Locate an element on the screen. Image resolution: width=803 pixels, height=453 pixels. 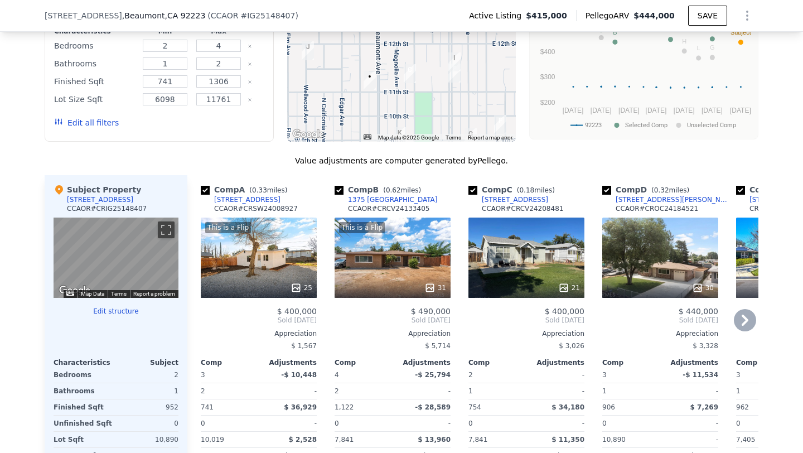
text: $200 is located at coordinates (548, 103).